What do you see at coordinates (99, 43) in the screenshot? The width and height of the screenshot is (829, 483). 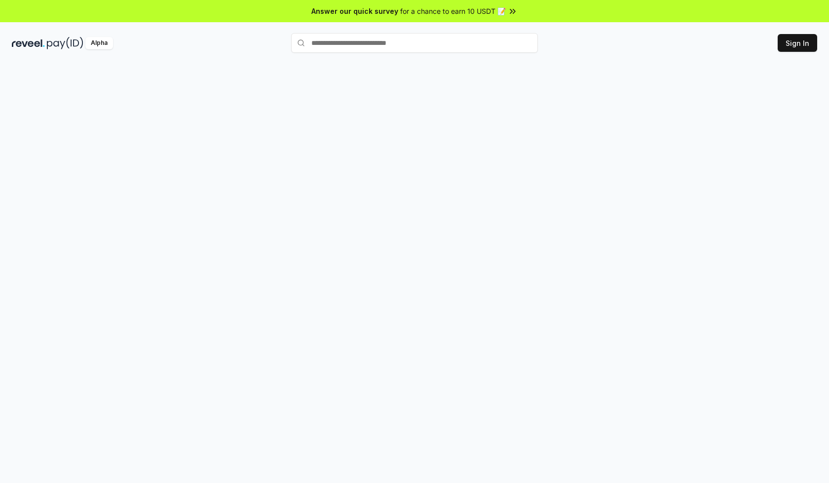 I see `div: Alpha` at bounding box center [99, 43].